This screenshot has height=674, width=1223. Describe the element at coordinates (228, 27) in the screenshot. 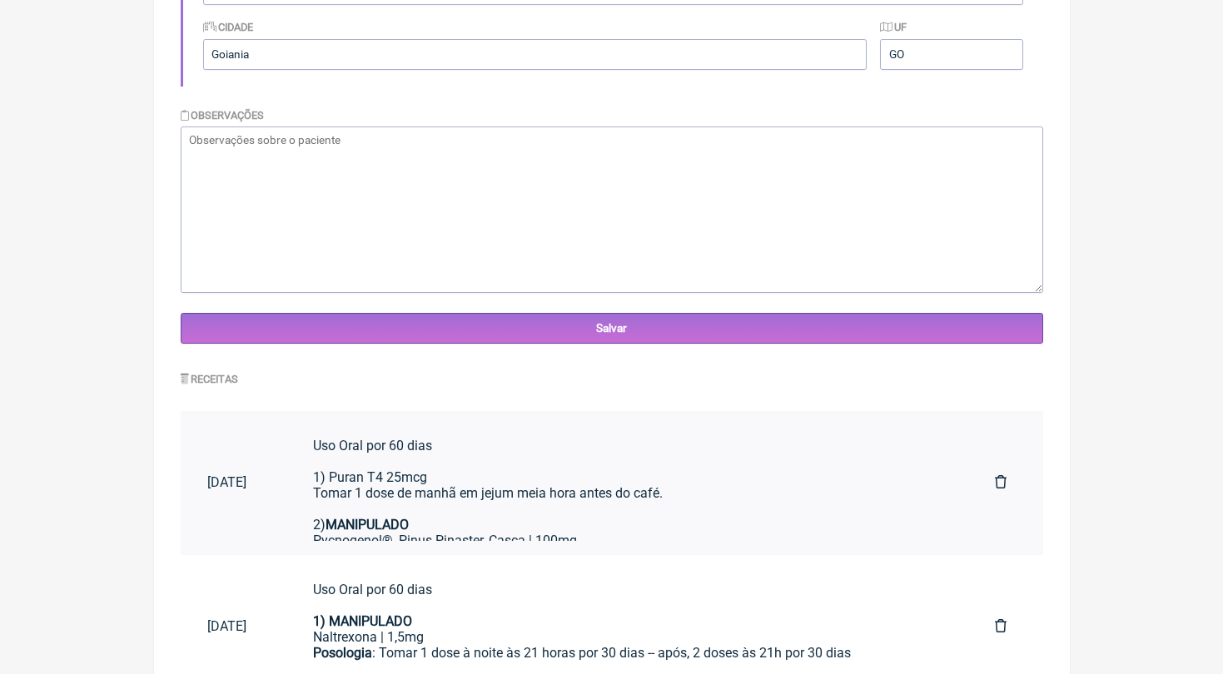

I see `label: Cidade` at that location.